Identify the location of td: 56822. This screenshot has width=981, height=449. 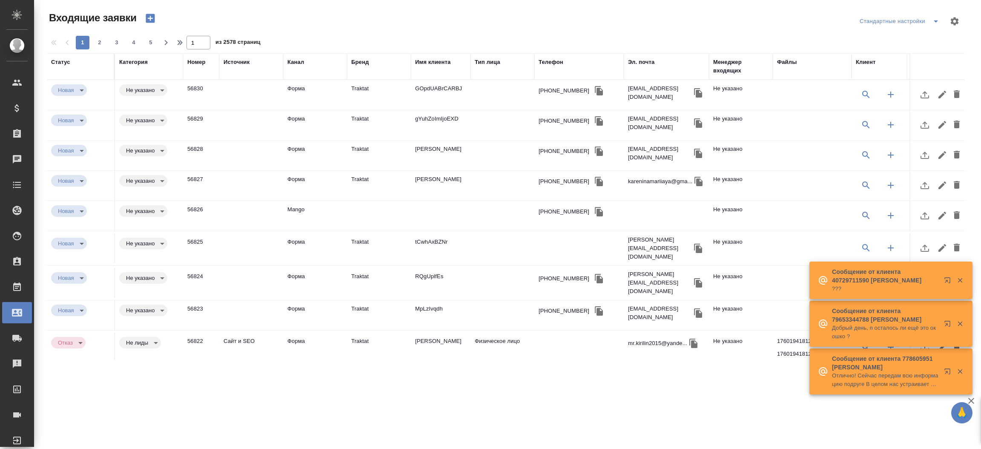
(201, 348).